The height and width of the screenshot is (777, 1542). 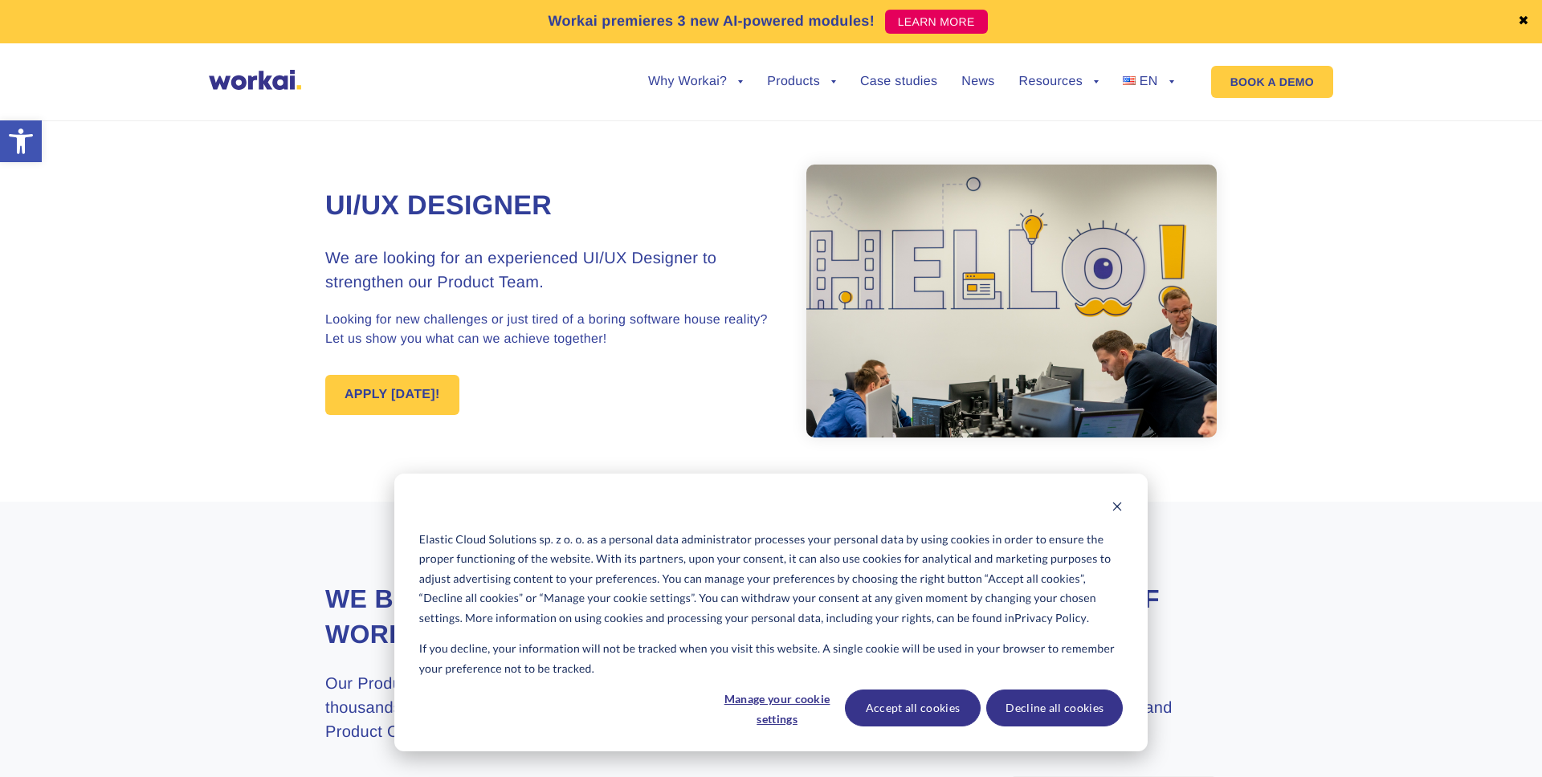 I want to click on p: Workai premieres 3 new AI-powered modules!, so click(x=711, y=21).